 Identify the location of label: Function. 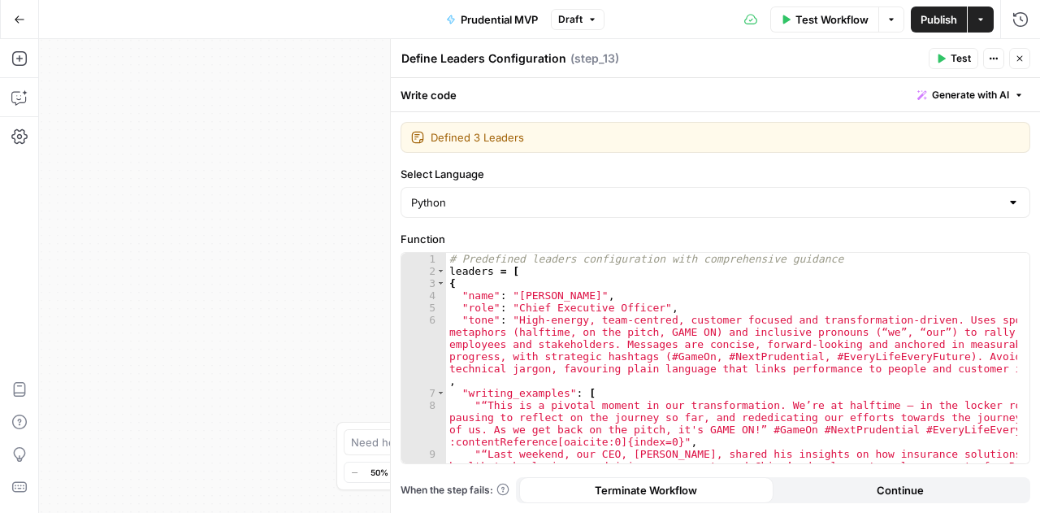
(715, 239).